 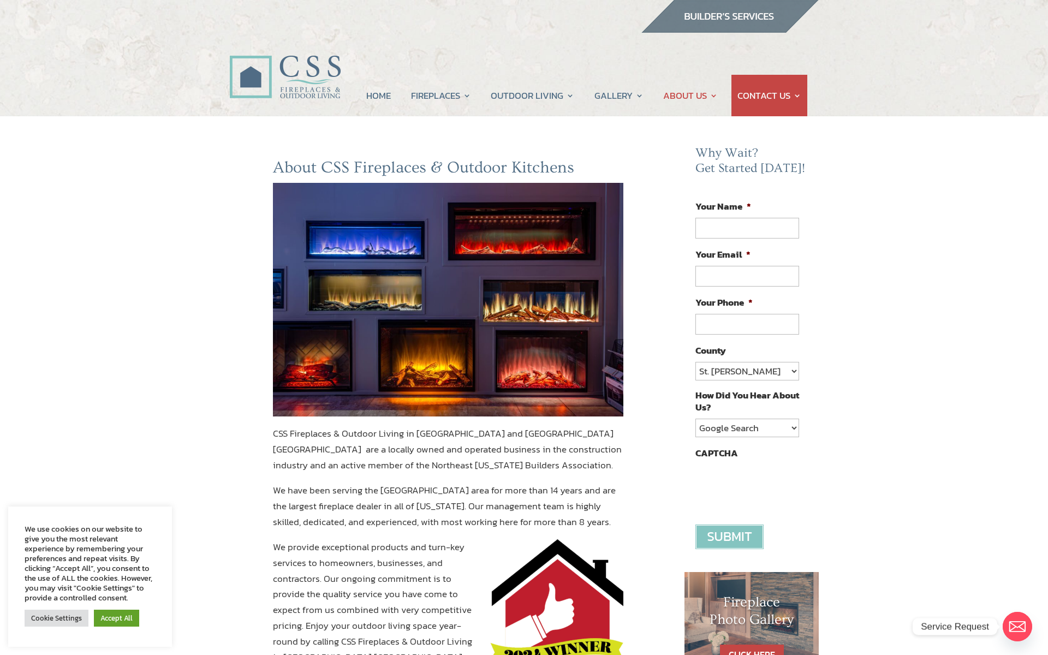 I want to click on a: OUTDOOR LIVING, so click(x=532, y=96).